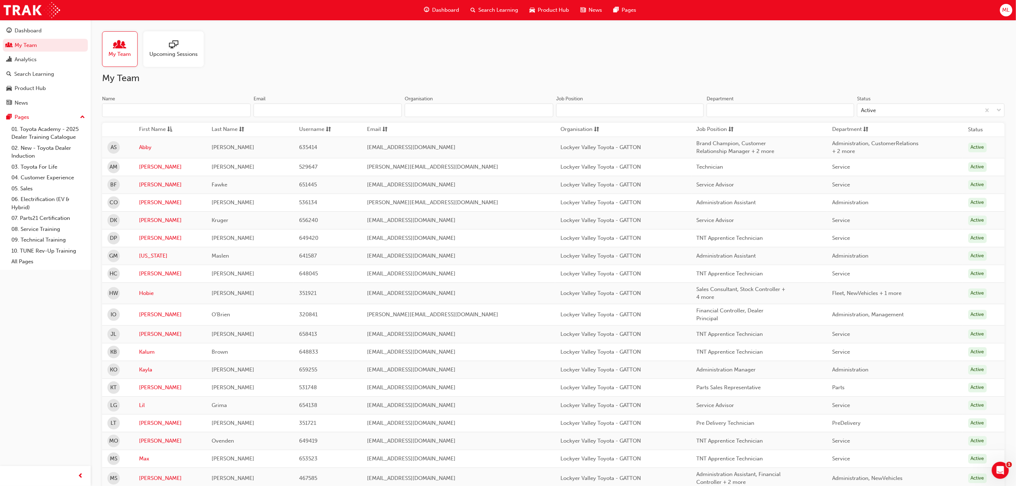  What do you see at coordinates (616, 10) in the screenshot?
I see `span: pages-icon` at bounding box center [616, 10].